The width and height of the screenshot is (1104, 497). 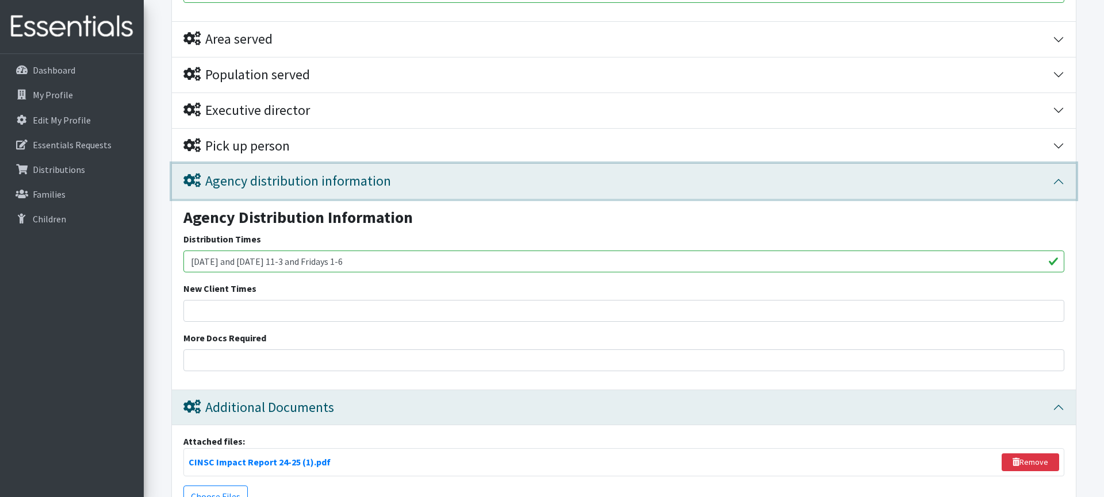 I want to click on p: Edit My Profile, so click(x=62, y=120).